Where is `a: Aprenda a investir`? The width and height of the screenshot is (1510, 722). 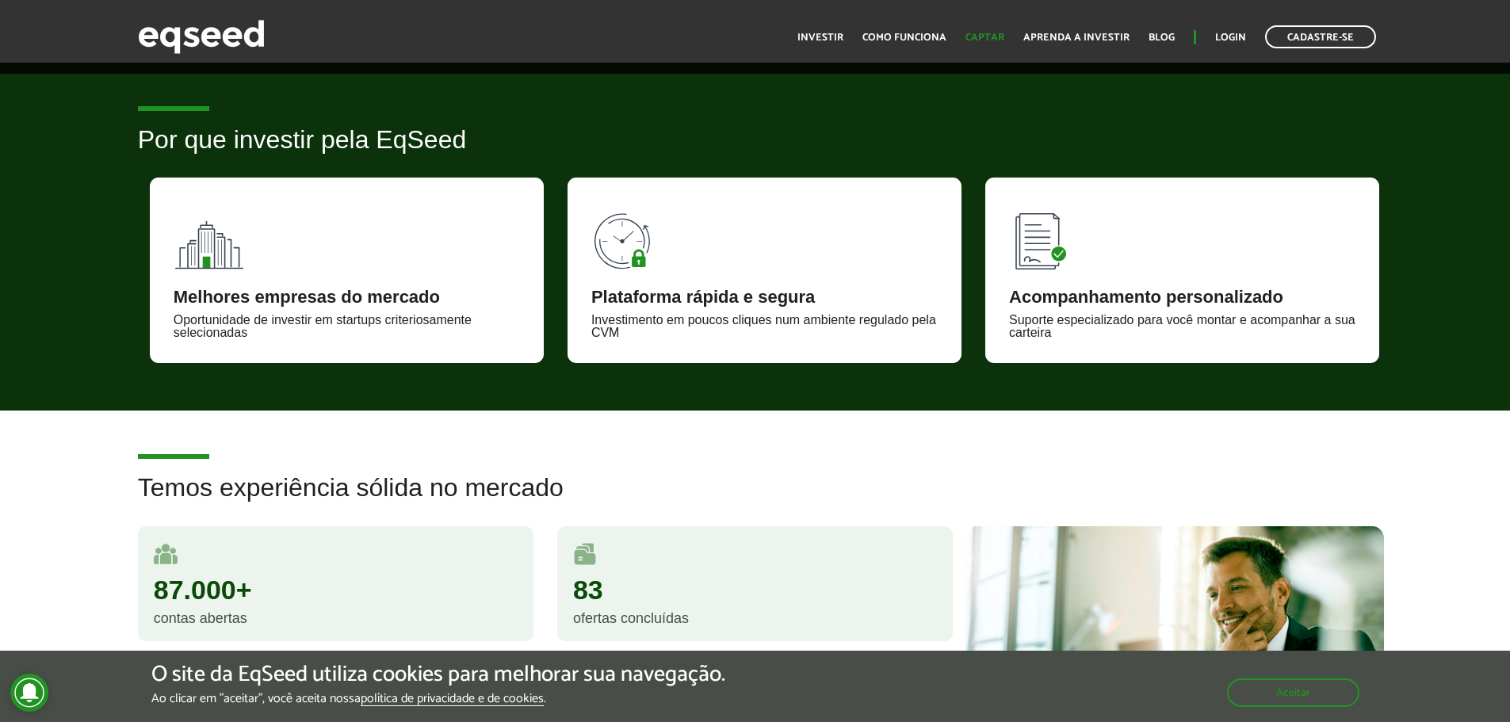
a: Aprenda a investir is located at coordinates (1076, 37).